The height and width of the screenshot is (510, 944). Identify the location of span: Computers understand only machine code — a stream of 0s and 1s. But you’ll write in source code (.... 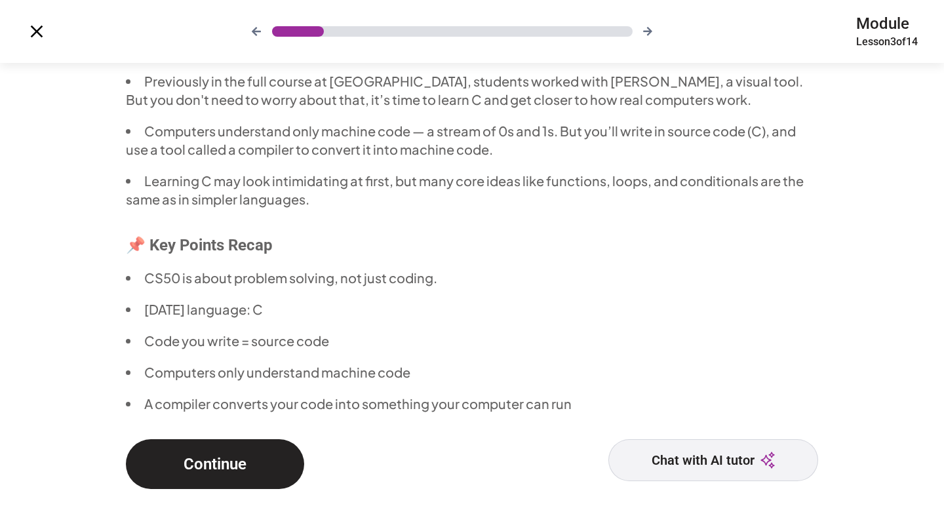
(461, 140).